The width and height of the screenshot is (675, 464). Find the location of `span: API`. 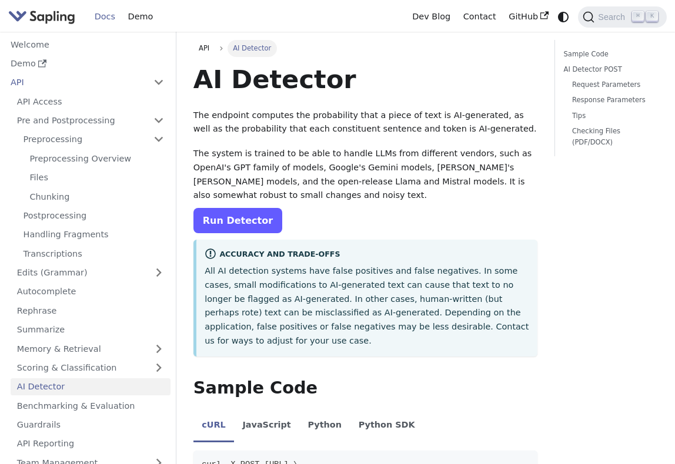

span: API is located at coordinates (204, 48).